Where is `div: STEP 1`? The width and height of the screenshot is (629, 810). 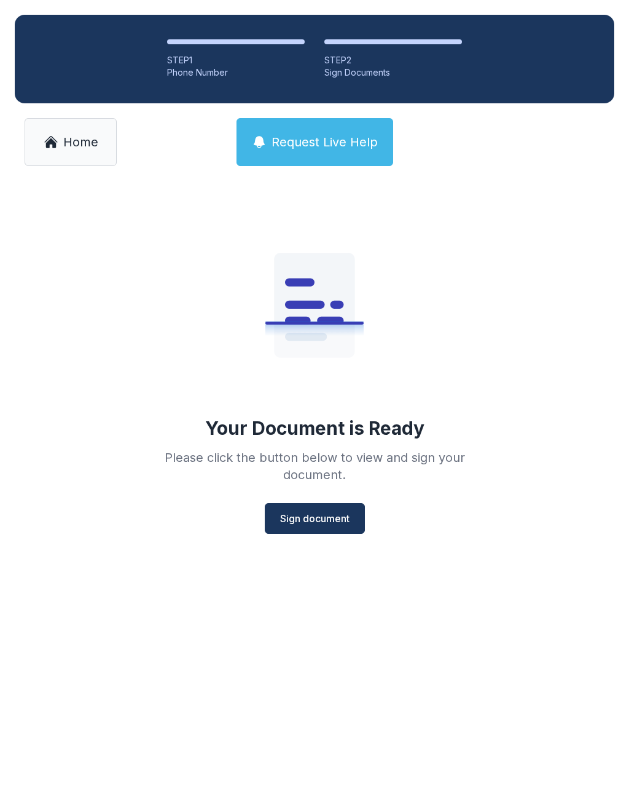 div: STEP 1 is located at coordinates (236, 60).